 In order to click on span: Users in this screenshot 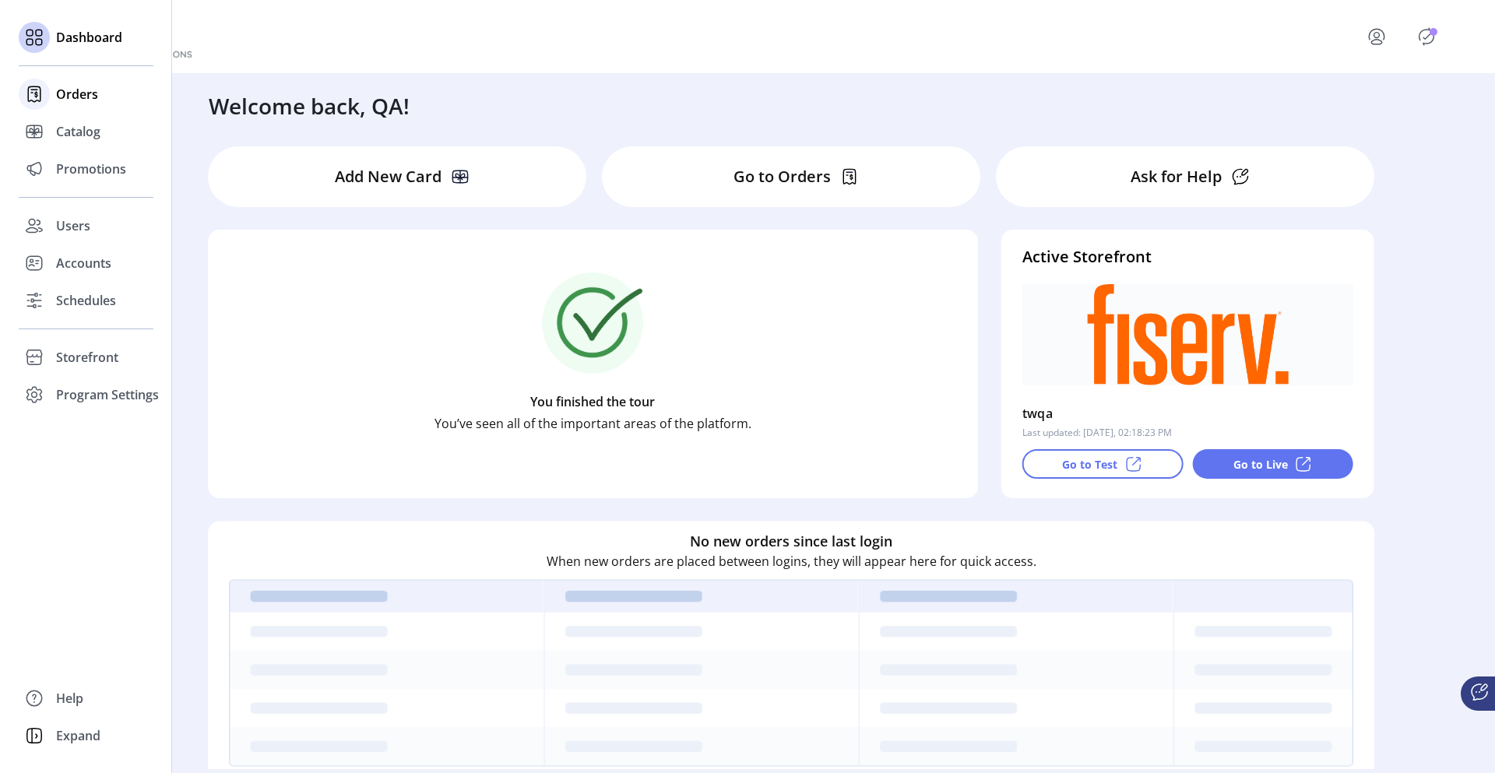, I will do `click(73, 226)`.